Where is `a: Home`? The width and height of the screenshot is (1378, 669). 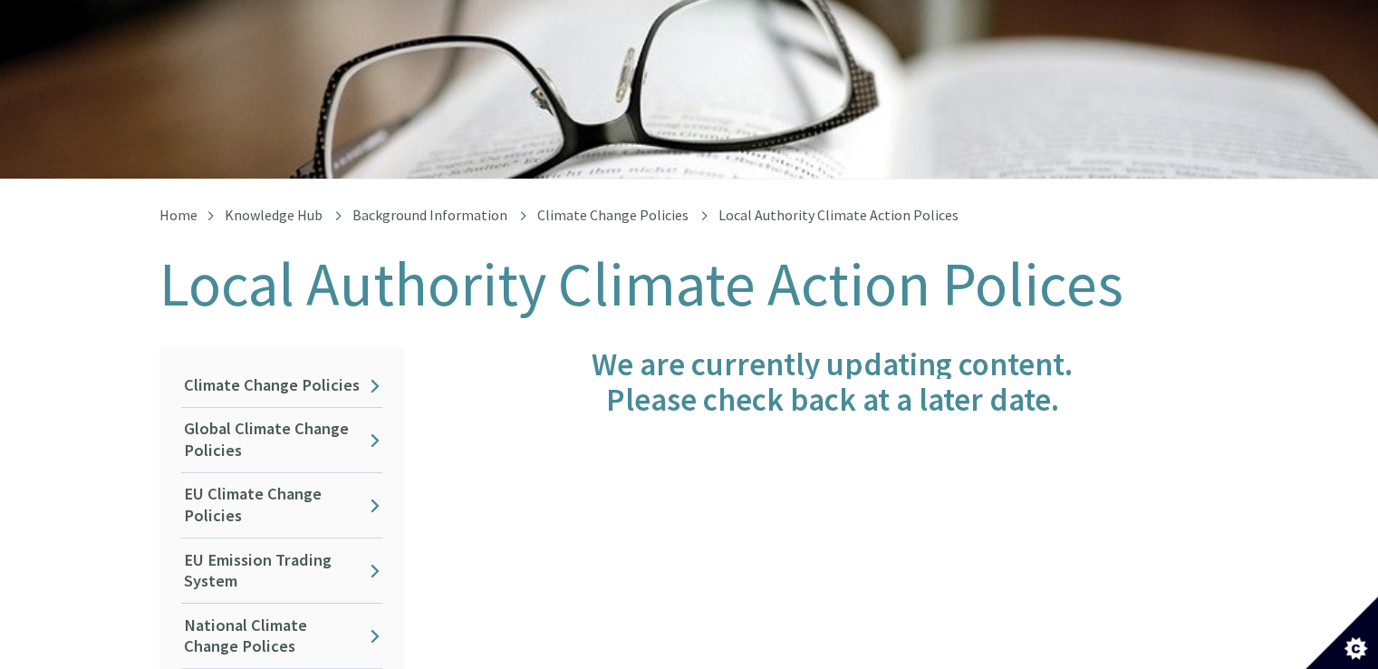 a: Home is located at coordinates (178, 215).